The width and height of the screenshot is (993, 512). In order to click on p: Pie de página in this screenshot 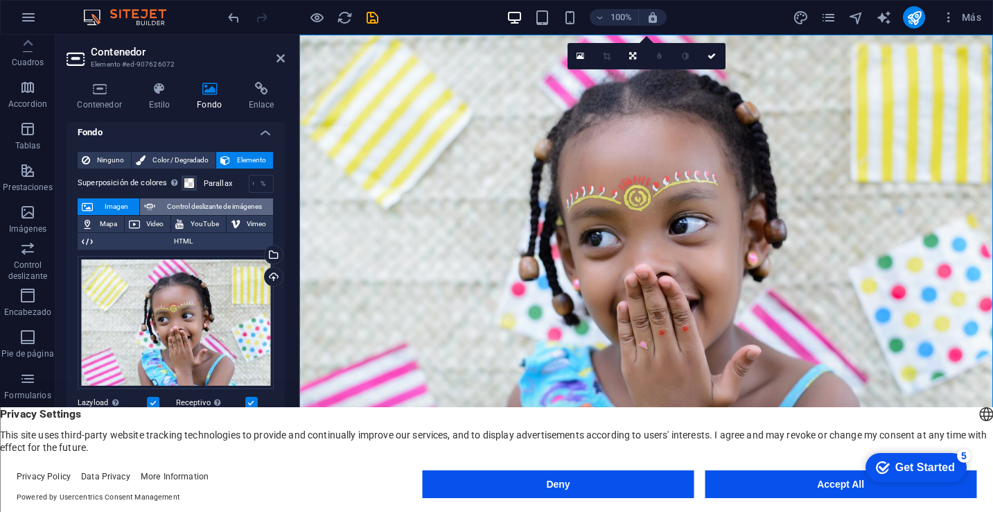, I will do `click(27, 354)`.